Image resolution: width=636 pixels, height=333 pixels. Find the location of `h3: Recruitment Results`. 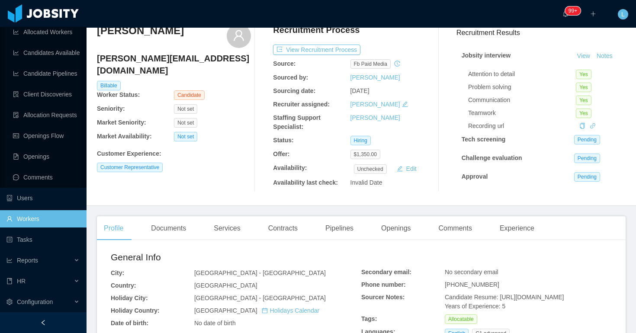

h3: Recruitment Results is located at coordinates (541, 32).